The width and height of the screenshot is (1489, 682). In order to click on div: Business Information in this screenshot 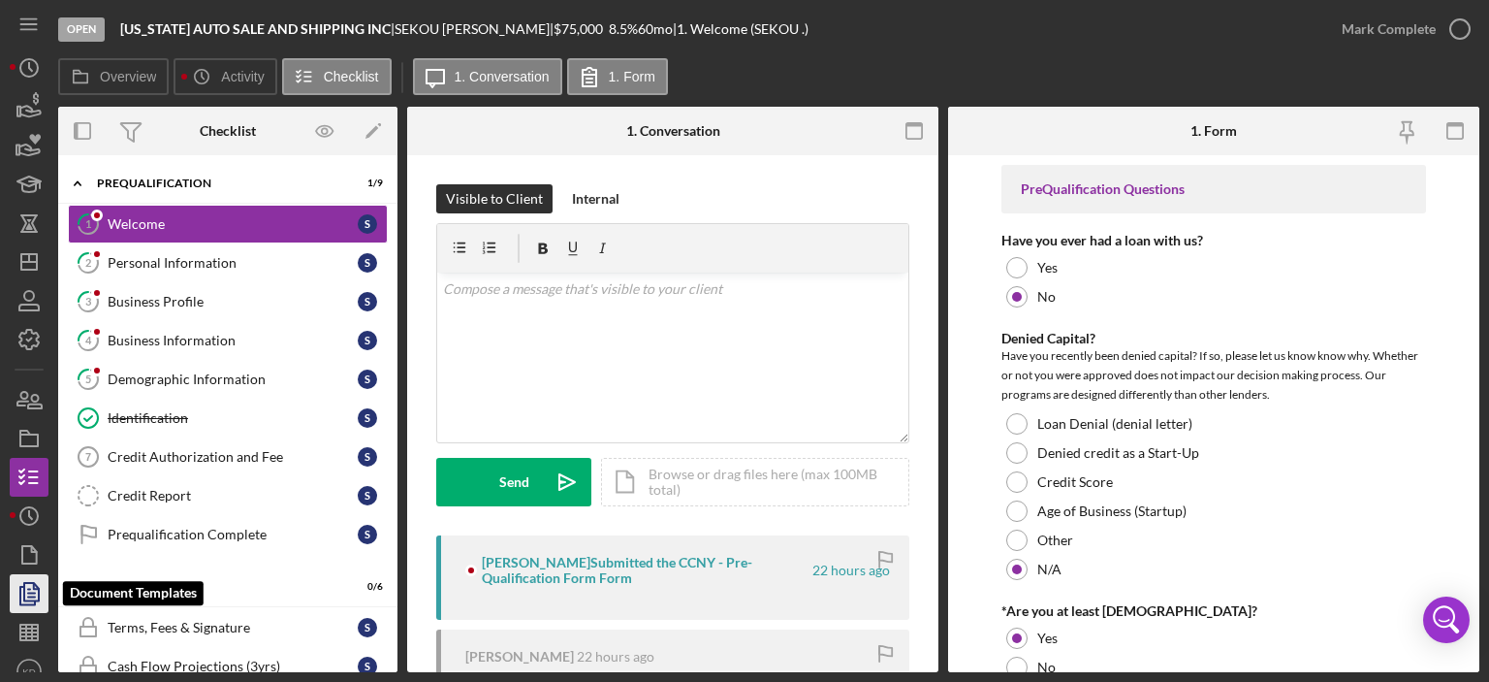, I will do `click(233, 340)`.